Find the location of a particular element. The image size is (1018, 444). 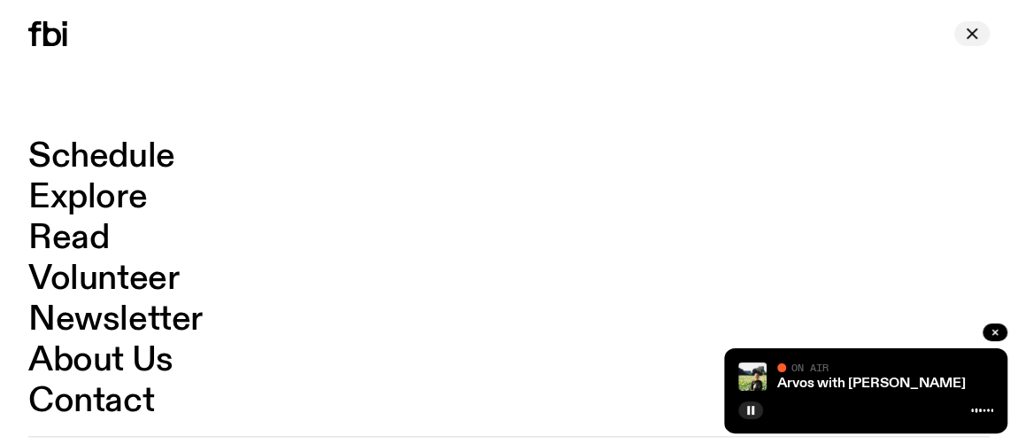

a: Newsletter is located at coordinates (115, 320).